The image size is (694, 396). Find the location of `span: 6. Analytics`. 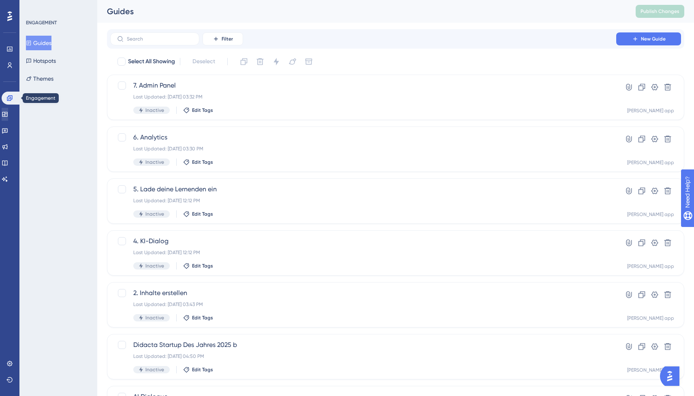

span: 6. Analytics is located at coordinates (363, 137).